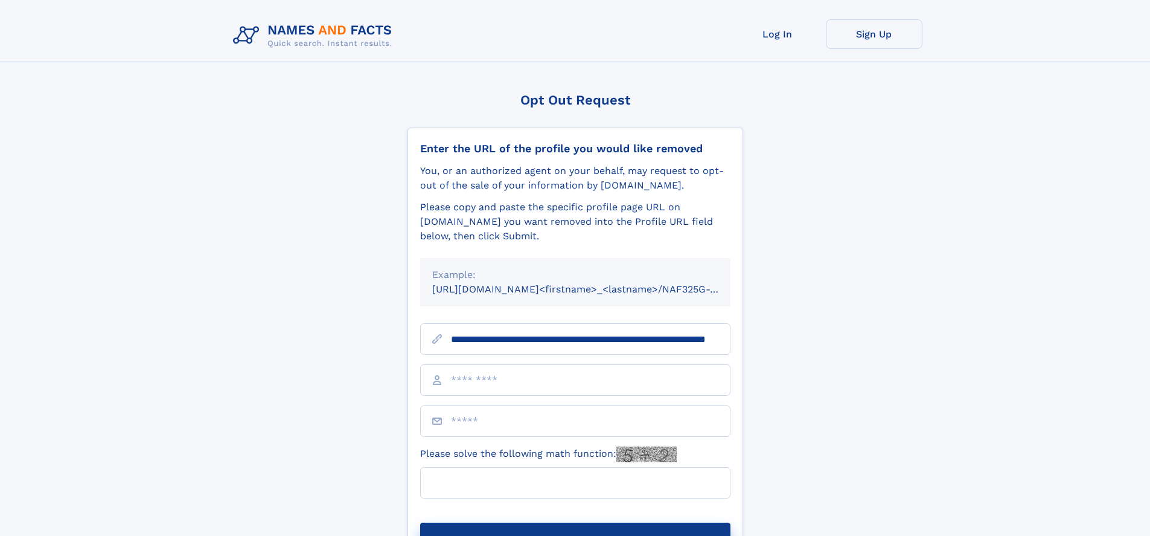 Image resolution: width=1150 pixels, height=536 pixels. Describe the element at coordinates (778, 34) in the screenshot. I see `a: Log In` at that location.